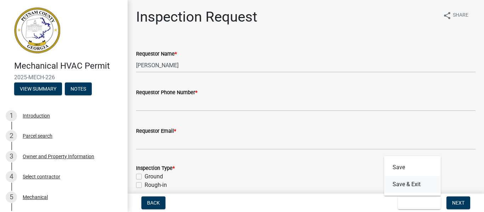  I want to click on span: Back, so click(153, 203).